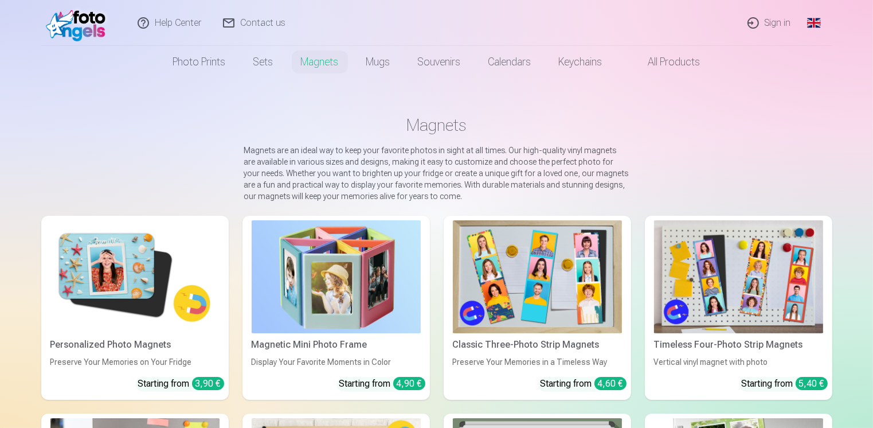 The image size is (873, 428). What do you see at coordinates (199, 62) in the screenshot?
I see `a: Photo prints` at bounding box center [199, 62].